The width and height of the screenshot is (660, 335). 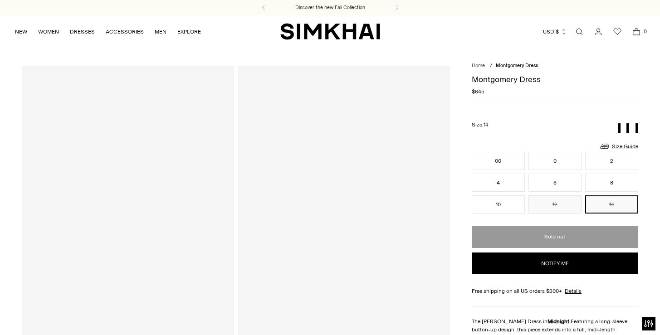 What do you see at coordinates (498, 183) in the screenshot?
I see `button: 4` at bounding box center [498, 183].